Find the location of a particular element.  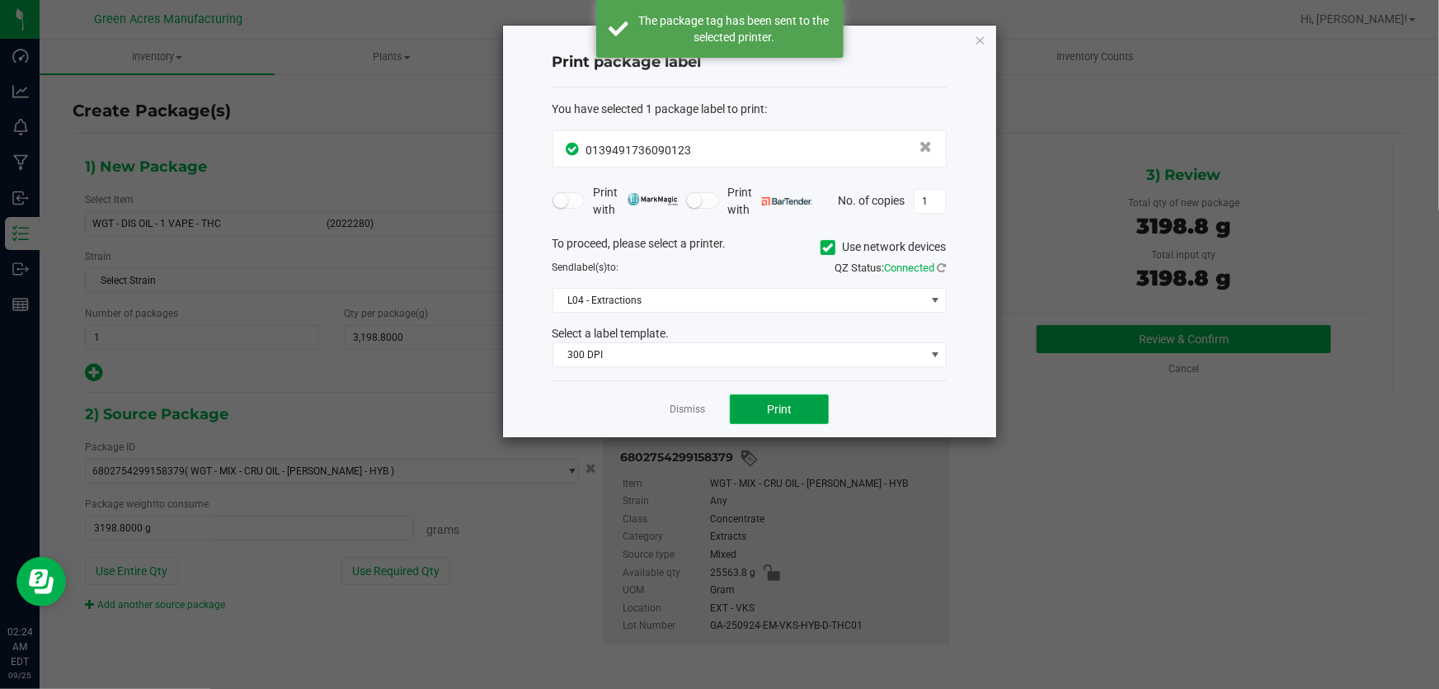

img: mark_magic_cybra.png is located at coordinates (652, 199).